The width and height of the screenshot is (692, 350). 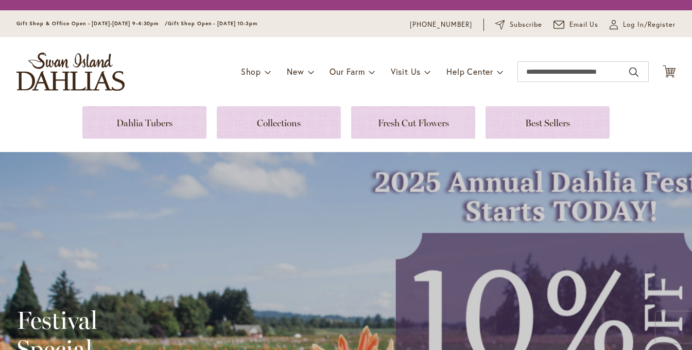 What do you see at coordinates (295, 71) in the screenshot?
I see `span: New` at bounding box center [295, 71].